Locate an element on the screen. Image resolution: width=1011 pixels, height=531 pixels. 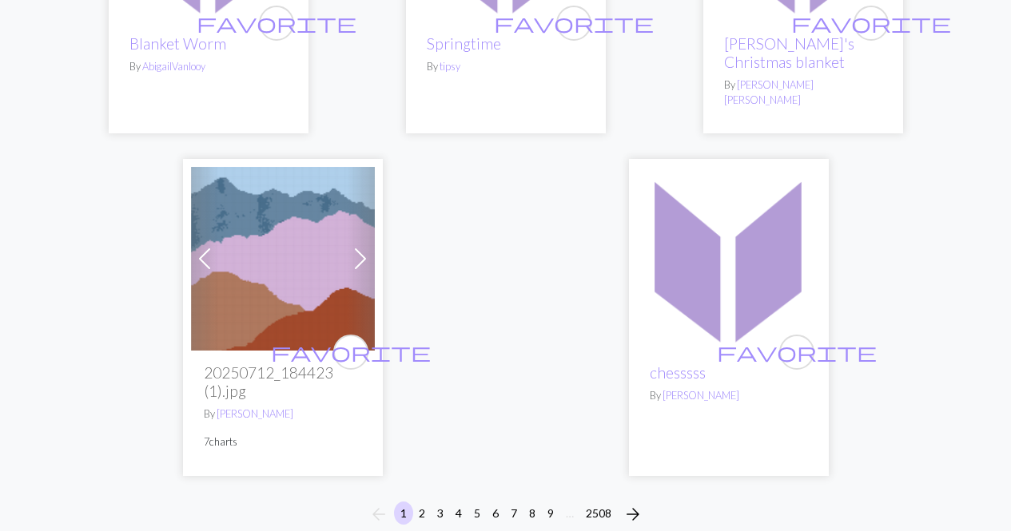
button: 1 is located at coordinates (404, 513).